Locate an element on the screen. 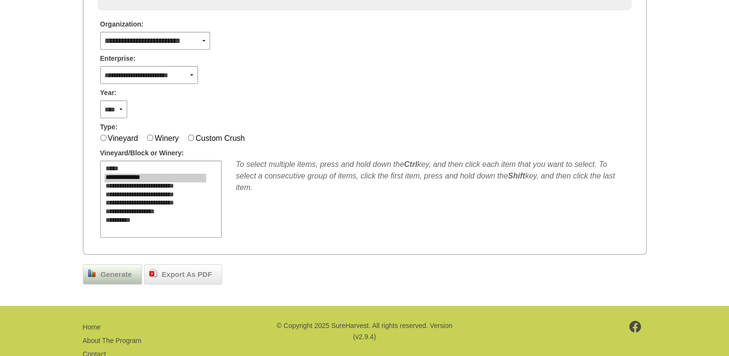 The width and height of the screenshot is (729, 356). b: Shift is located at coordinates (517, 175).